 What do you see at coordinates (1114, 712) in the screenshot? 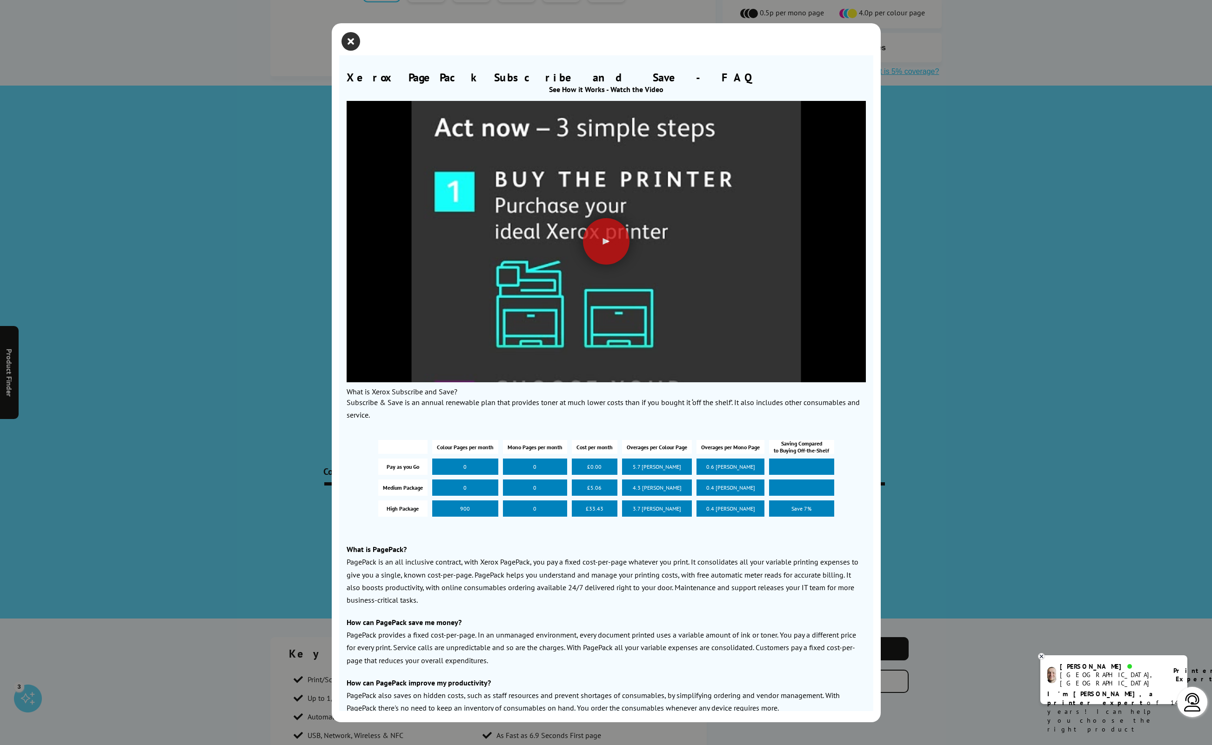
I see `p: of 14 years! I can help you choose the right product` at bounding box center [1114, 712].